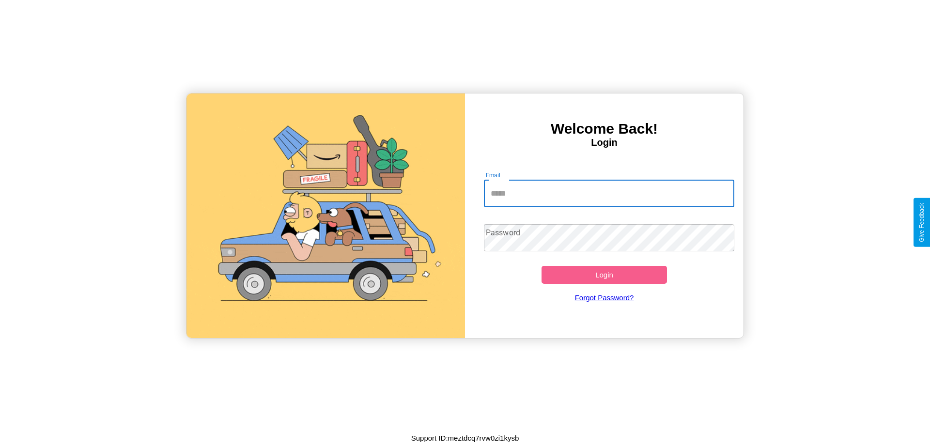 This screenshot has width=930, height=445. What do you see at coordinates (325, 215) in the screenshot?
I see `img: gif` at bounding box center [325, 215].